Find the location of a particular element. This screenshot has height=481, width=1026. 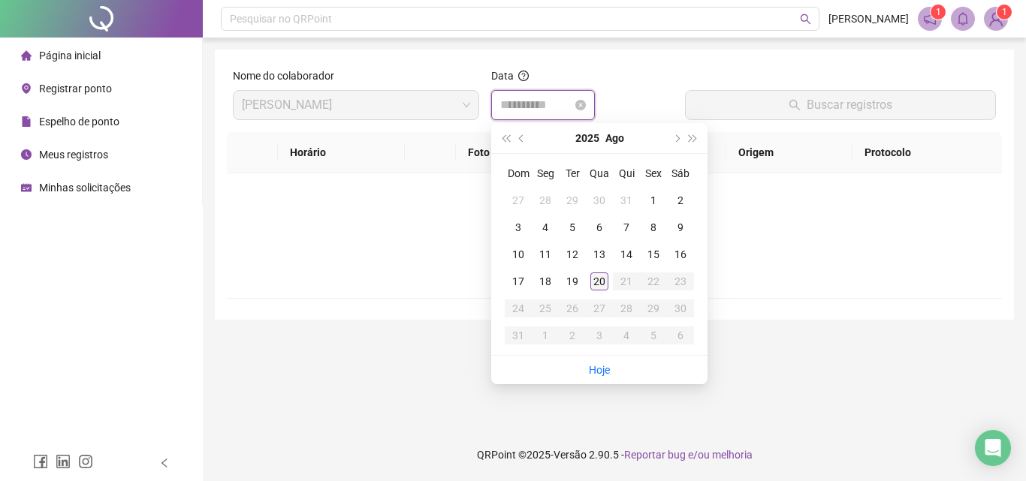

div: 14 is located at coordinates (626, 255).